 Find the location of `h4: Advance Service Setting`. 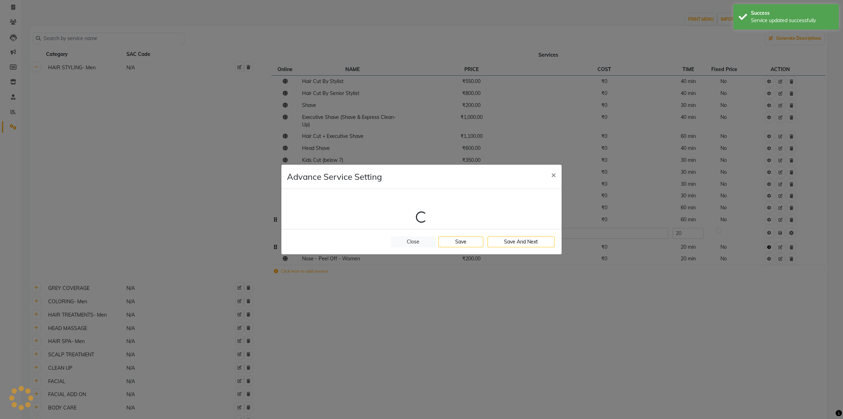

h4: Advance Service Setting is located at coordinates (335, 176).